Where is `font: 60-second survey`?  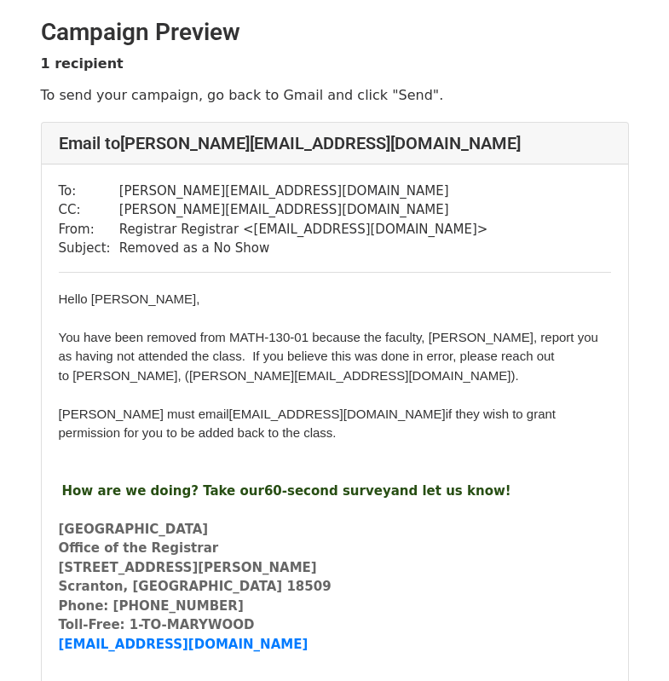 font: 60-second survey is located at coordinates (327, 491).